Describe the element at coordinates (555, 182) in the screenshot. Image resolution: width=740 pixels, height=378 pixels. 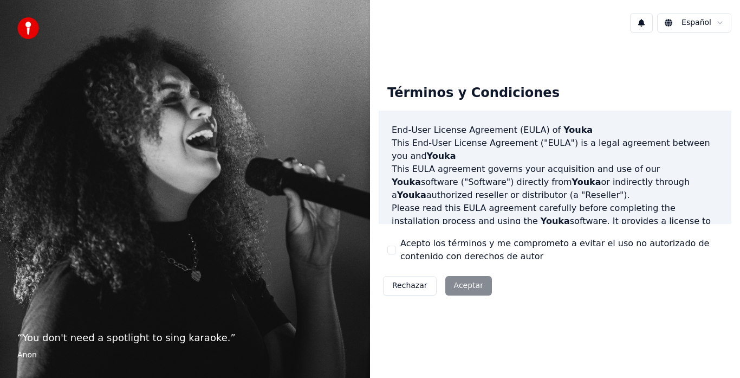
I see `p: This EULA agreement governs your acquisition and use of our software ("Software") directly from o...` at that location.